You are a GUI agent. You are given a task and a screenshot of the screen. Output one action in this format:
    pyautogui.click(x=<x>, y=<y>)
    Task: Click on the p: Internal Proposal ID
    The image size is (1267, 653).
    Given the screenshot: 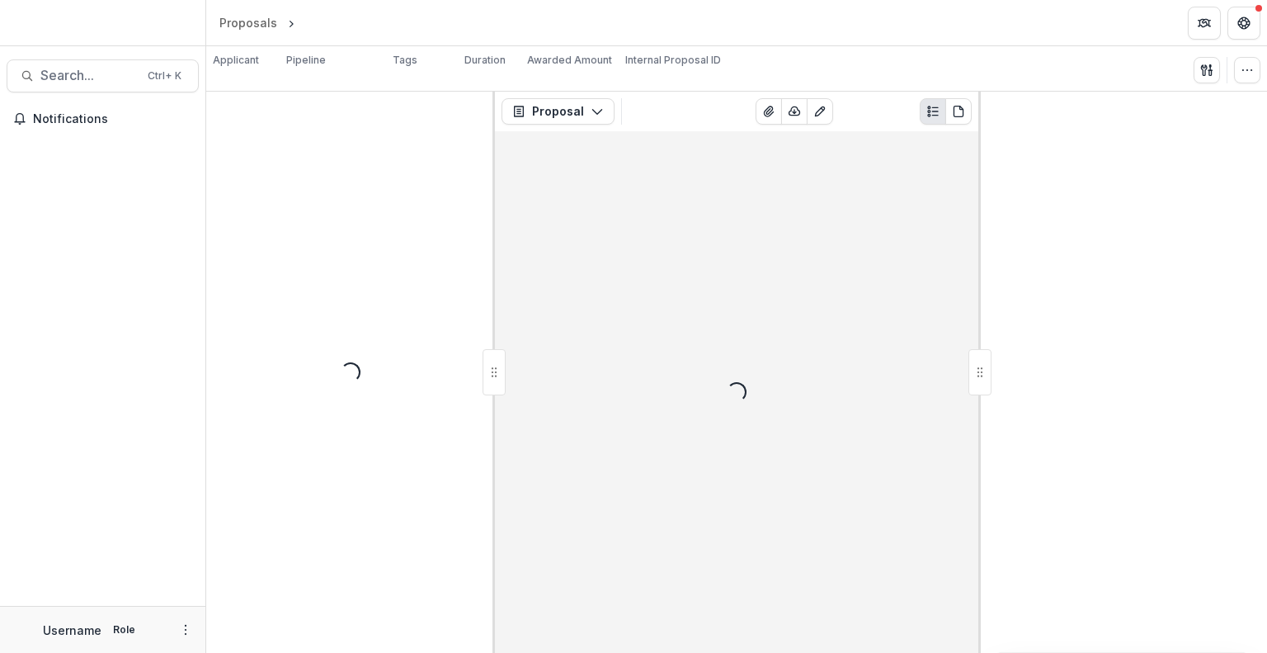 What is the action you would take?
    pyautogui.click(x=673, y=60)
    